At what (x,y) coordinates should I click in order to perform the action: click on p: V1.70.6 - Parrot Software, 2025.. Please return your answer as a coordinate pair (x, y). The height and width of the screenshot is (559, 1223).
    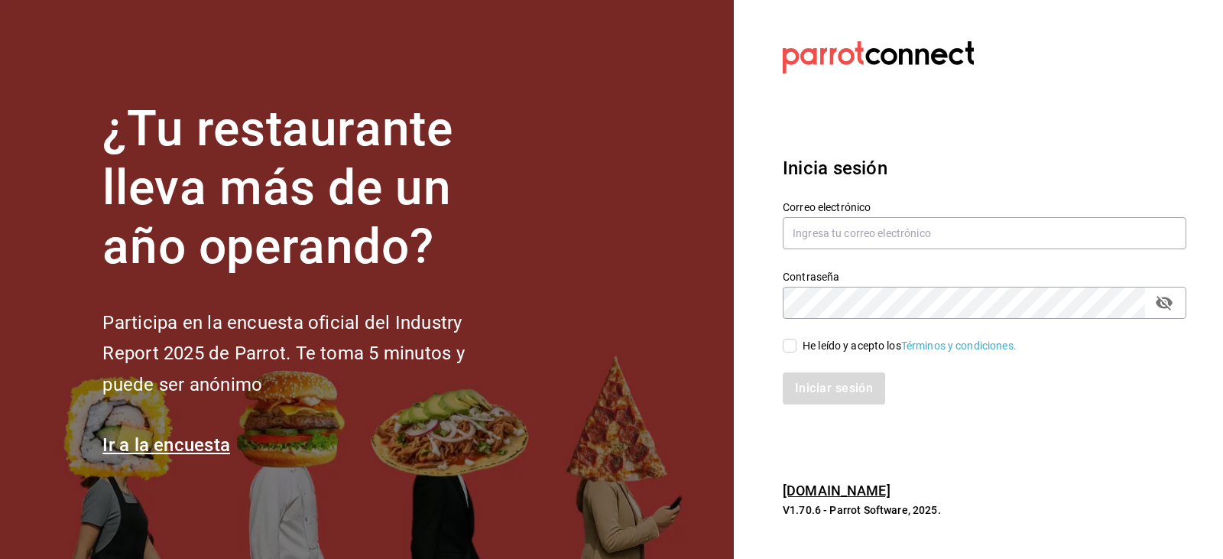
    Looking at the image, I should click on (985, 510).